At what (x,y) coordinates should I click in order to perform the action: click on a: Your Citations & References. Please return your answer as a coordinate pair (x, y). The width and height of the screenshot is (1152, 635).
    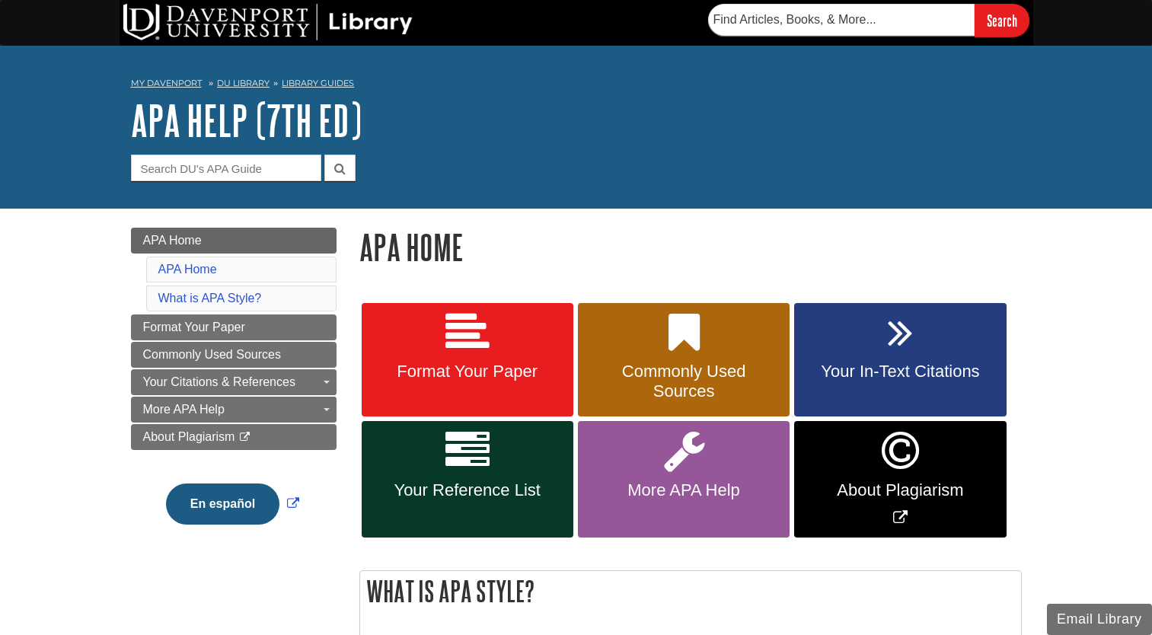
    Looking at the image, I should click on (234, 382).